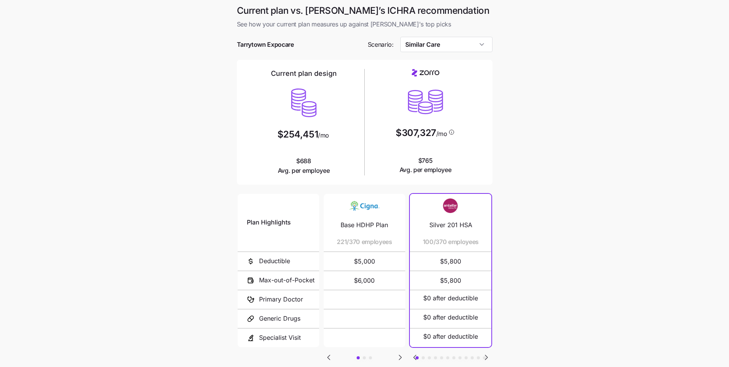 The height and width of the screenshot is (367, 729). What do you see at coordinates (269, 222) in the screenshot?
I see `span: Plan Highlights` at bounding box center [269, 222].